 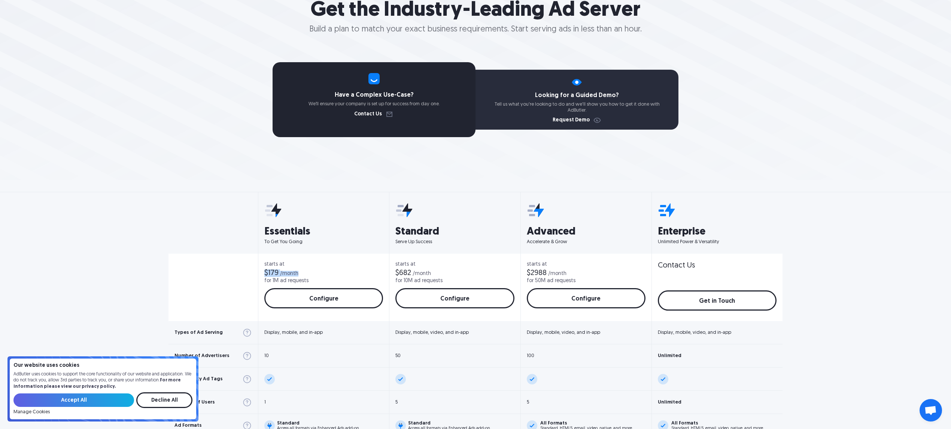 I want to click on p: Unlimited Power & Versatility, so click(x=717, y=242).